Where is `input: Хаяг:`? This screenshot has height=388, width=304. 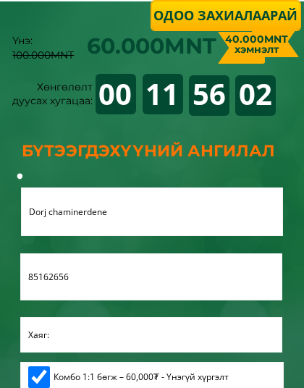
input: Хаяг: is located at coordinates (151, 334).